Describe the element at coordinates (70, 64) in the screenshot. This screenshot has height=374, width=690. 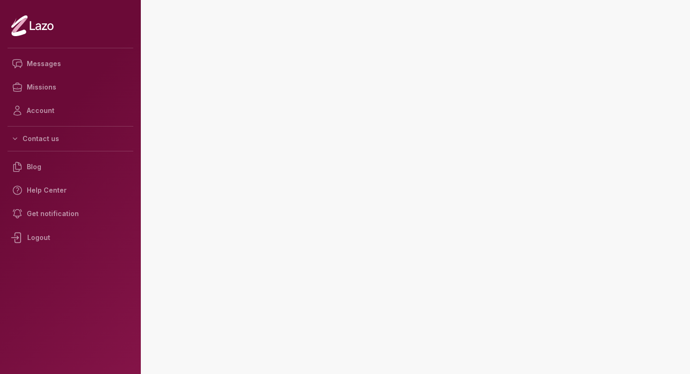
I see `a: Messages` at that location.